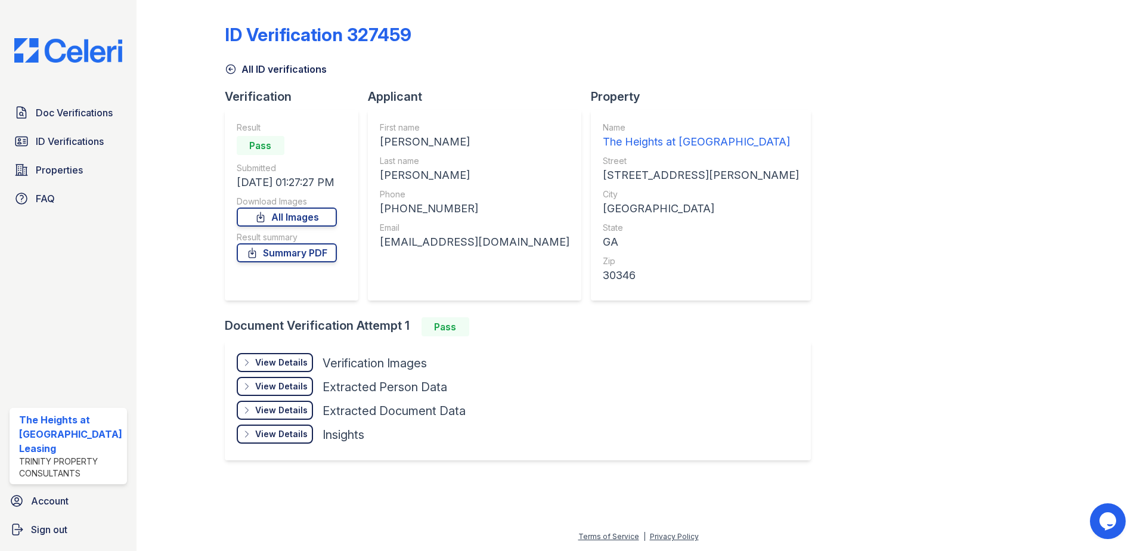 This screenshot has width=1140, height=551. I want to click on a: All ID verifications, so click(275, 69).